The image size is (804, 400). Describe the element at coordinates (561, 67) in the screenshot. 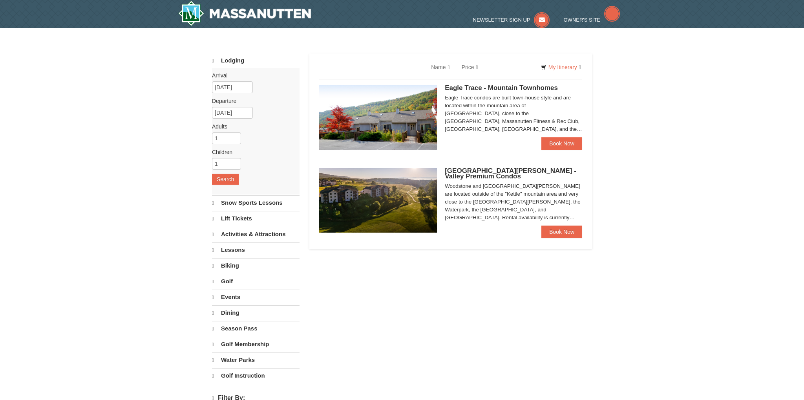

I see `a: My Itinerary` at that location.